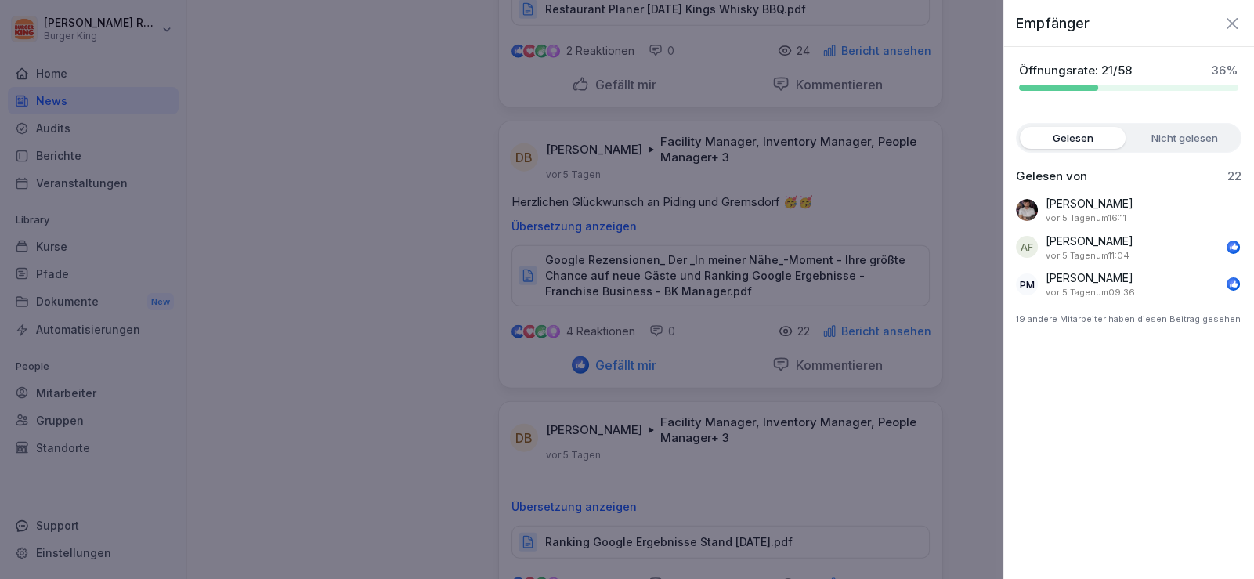 The height and width of the screenshot is (579, 1254). I want to click on img: tw5tnfnssutukm6nhmovzqwr.png, so click(1027, 210).